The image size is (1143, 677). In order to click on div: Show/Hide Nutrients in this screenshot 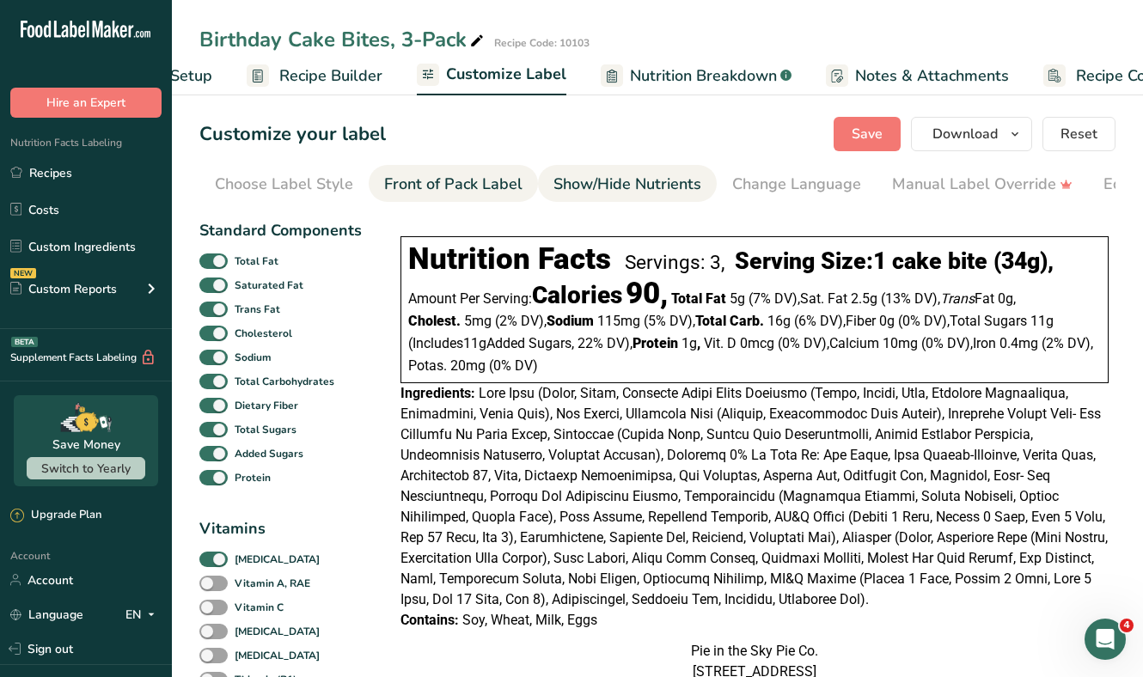, I will do `click(627, 184)`.